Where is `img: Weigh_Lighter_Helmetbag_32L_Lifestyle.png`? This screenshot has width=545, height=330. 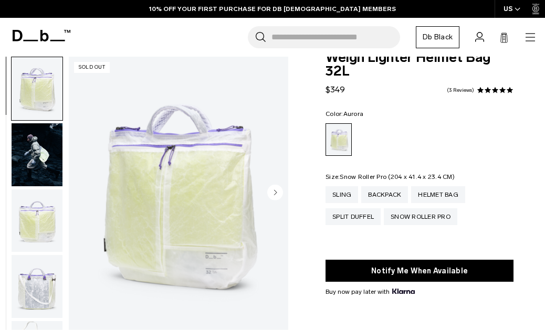
img: Weigh_Lighter_Helmetbag_32L_Lifestyle.png is located at coordinates (37, 155).